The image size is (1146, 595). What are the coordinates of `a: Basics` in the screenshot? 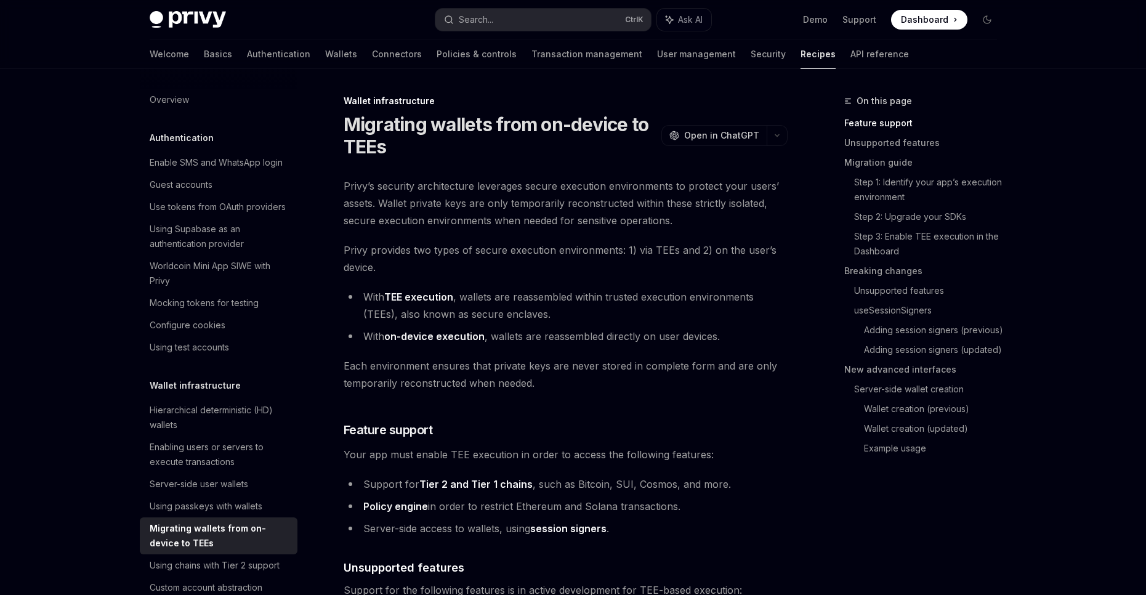 It's located at (218, 54).